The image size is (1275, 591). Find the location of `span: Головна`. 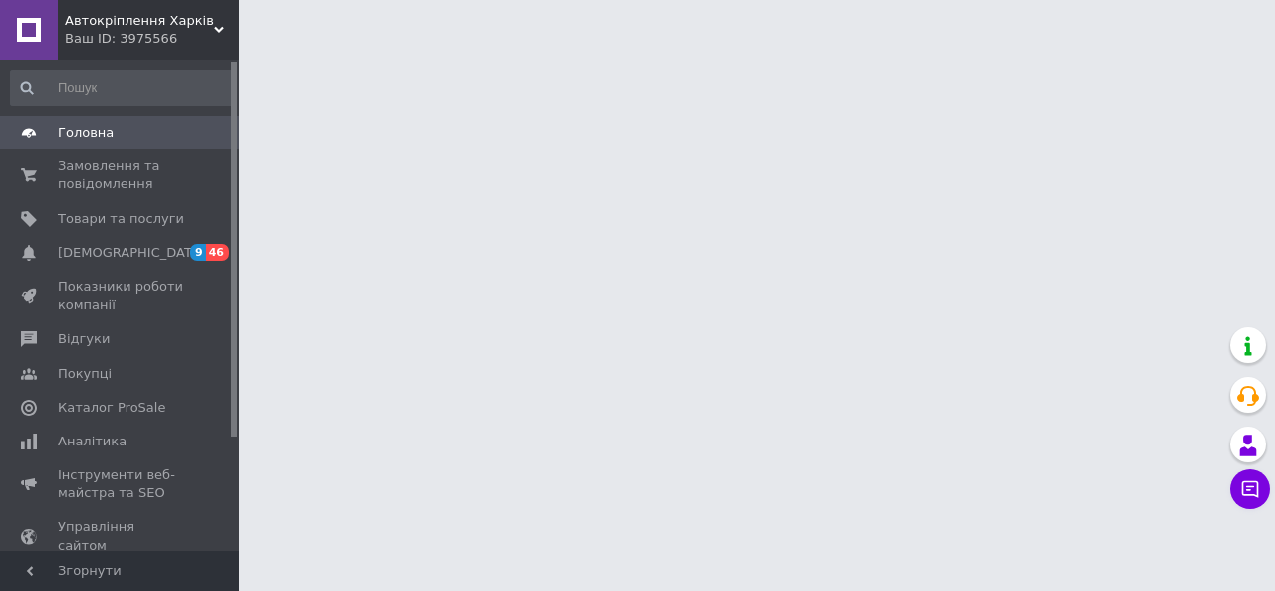

span: Головна is located at coordinates (86, 133).